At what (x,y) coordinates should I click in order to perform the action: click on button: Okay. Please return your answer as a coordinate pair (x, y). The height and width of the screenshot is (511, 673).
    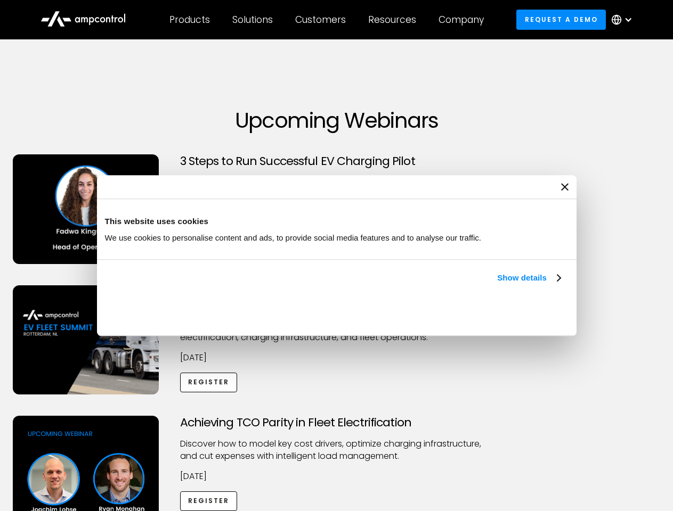
    Looking at the image, I should click on (487, 312).